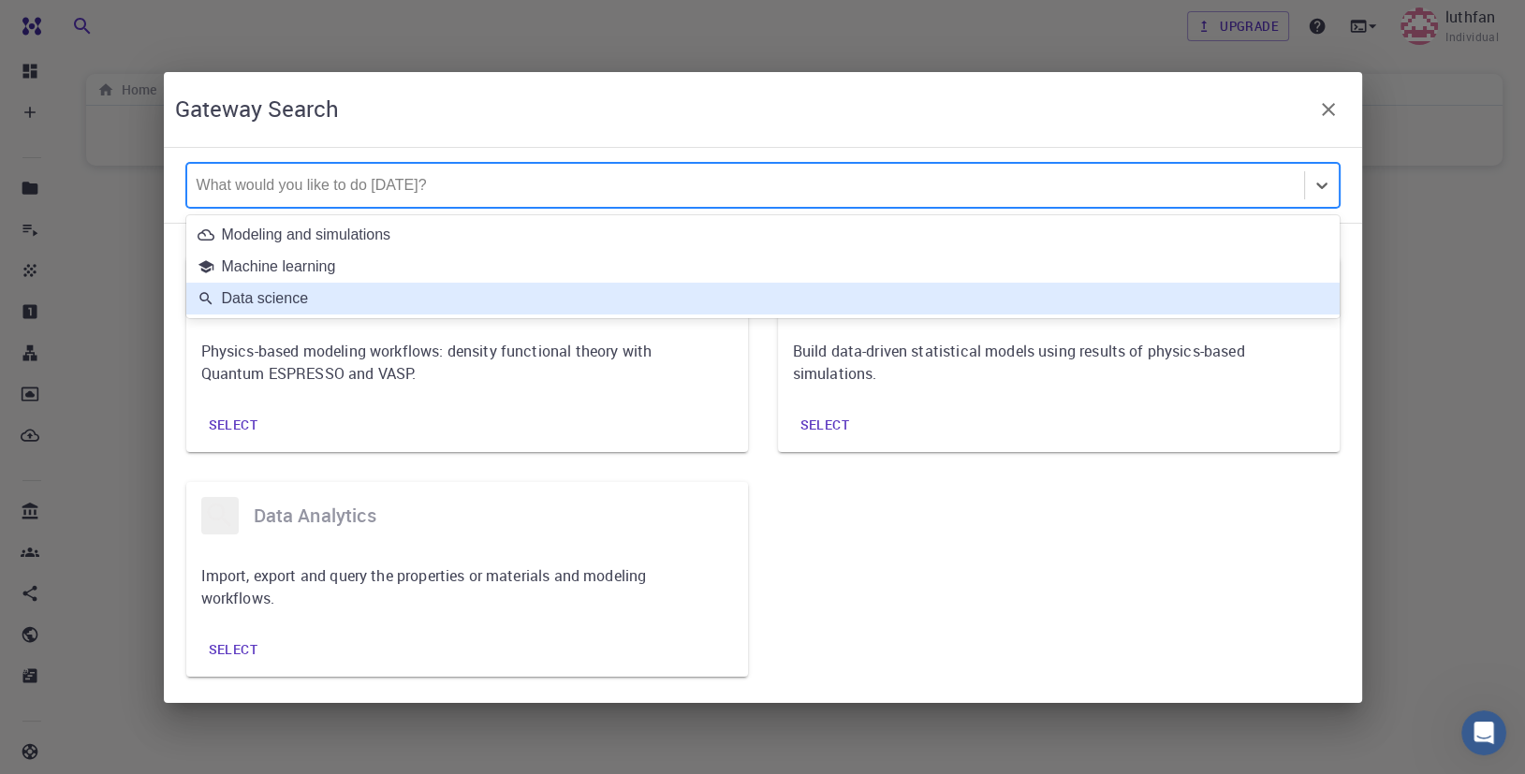  I want to click on h5: Gateway Search, so click(256, 109).